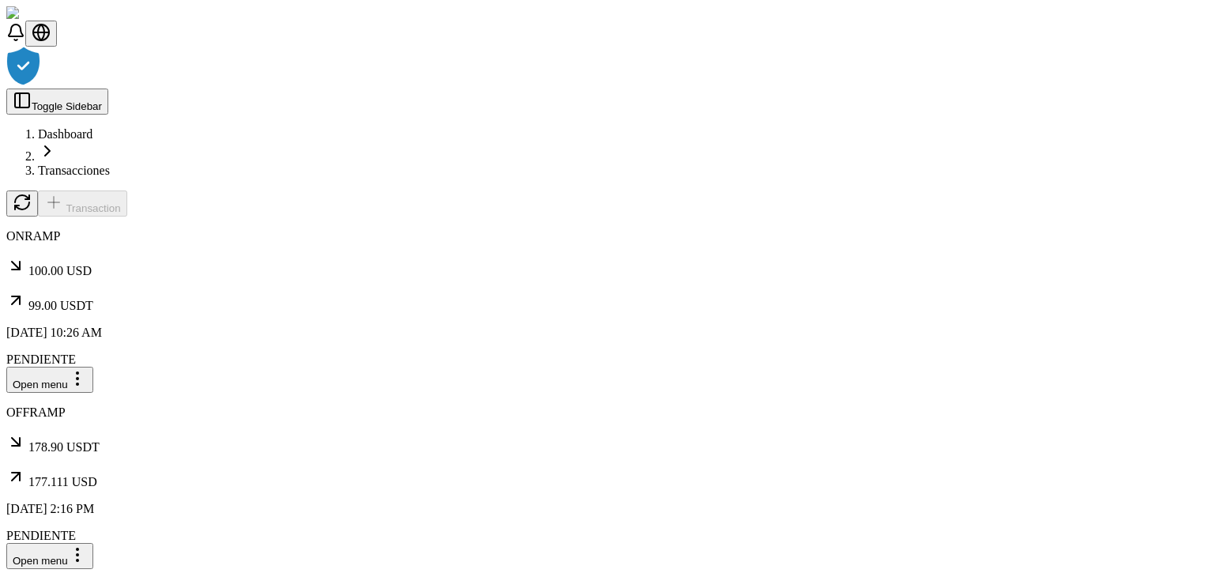 The image size is (1214, 577). What do you see at coordinates (65, 134) in the screenshot?
I see `a: Dashboard` at bounding box center [65, 134].